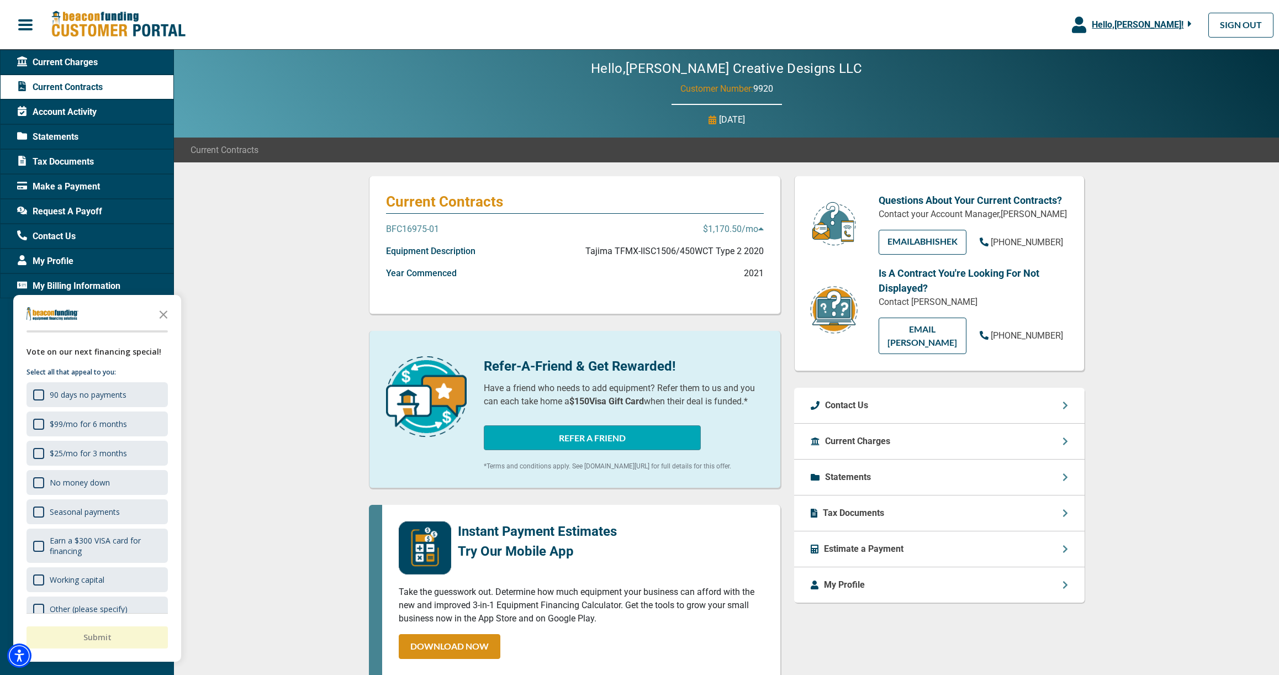  I want to click on div: Accessibility Menu, so click(19, 655).